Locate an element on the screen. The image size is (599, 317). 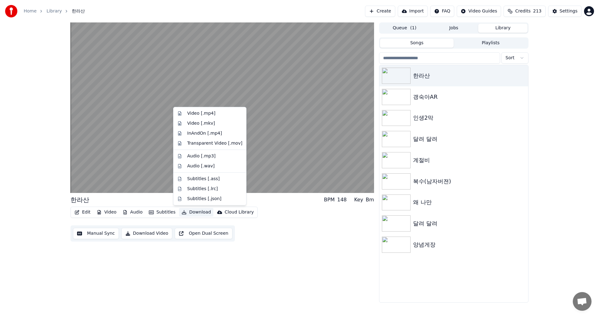
button: Settings is located at coordinates (565, 11).